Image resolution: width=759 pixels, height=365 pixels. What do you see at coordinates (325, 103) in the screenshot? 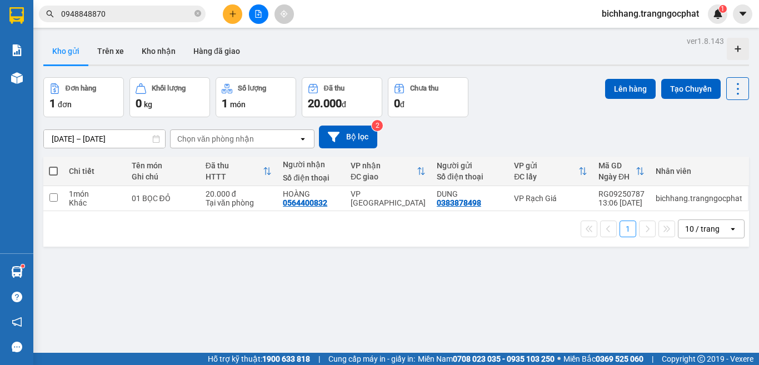
I see `span: 20.000` at bounding box center [325, 103].